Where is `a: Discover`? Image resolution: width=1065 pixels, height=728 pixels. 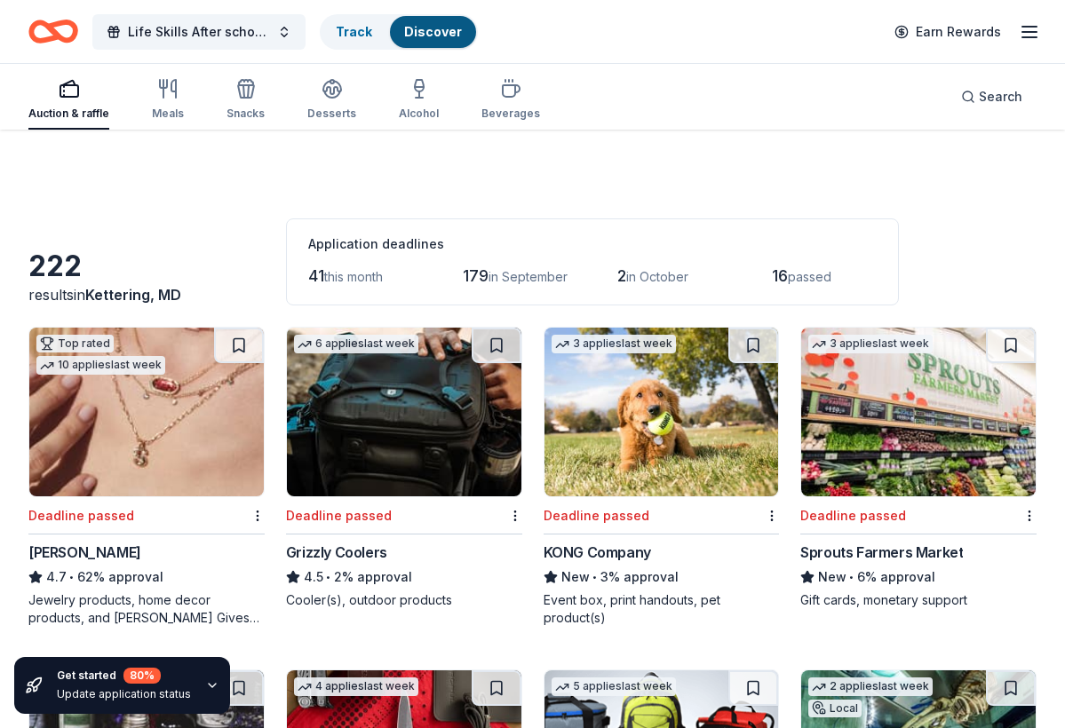 a: Discover is located at coordinates (433, 31).